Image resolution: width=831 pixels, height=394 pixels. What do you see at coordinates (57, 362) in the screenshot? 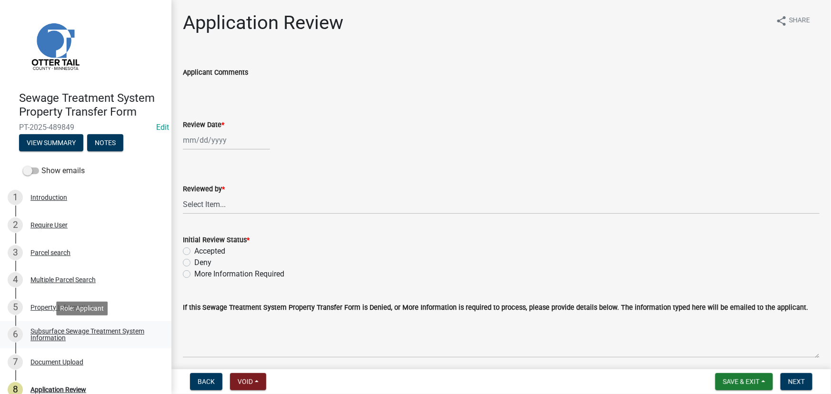
I see `div: Document Upload` at bounding box center [57, 362].